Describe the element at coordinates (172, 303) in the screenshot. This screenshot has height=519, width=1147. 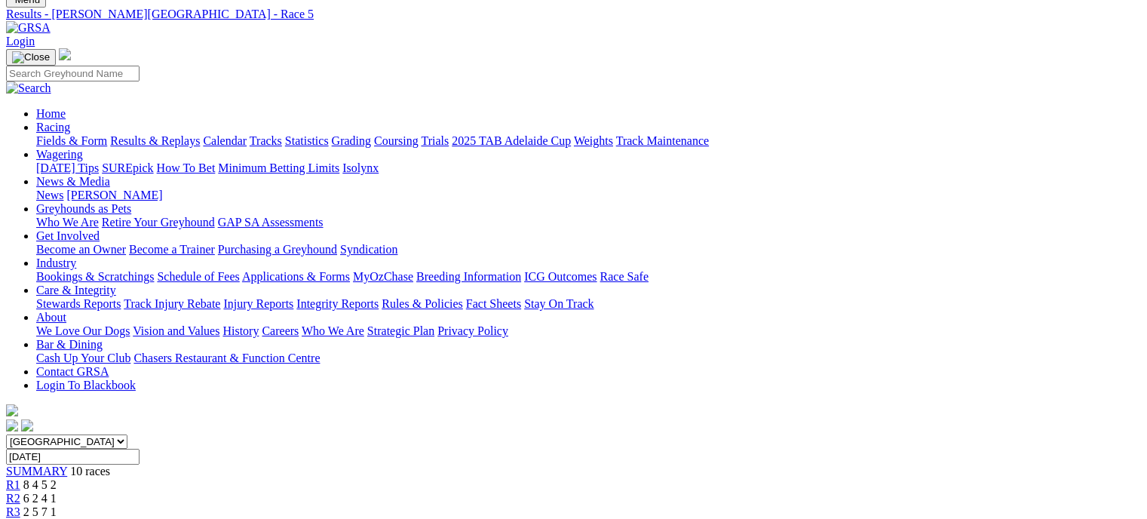
I see `a: Track Injury Rebate` at that location.